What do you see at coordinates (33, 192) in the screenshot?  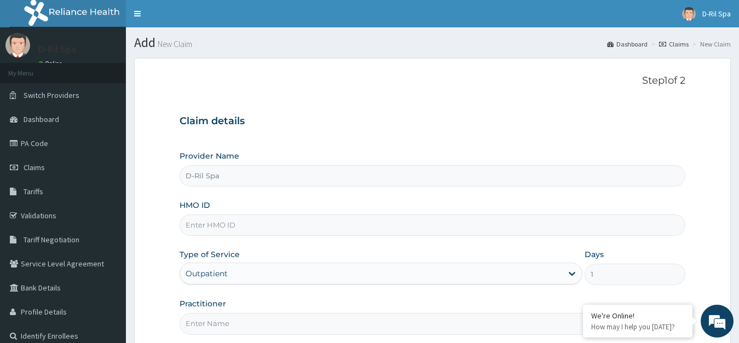 I see `span: Tariffs` at bounding box center [33, 192].